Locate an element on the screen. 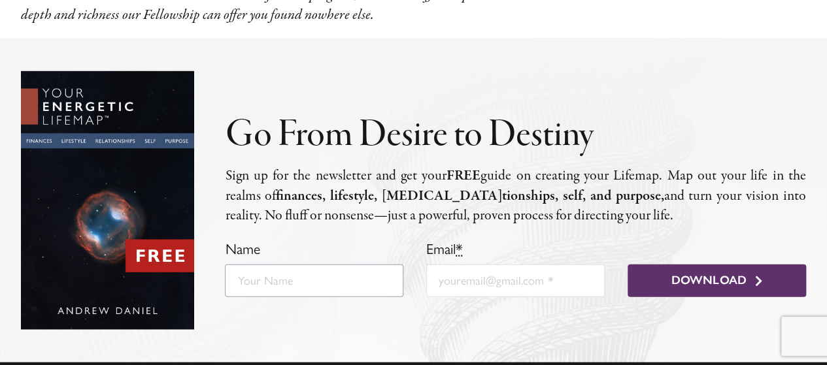 The image size is (827, 365). input: Your Name is located at coordinates (314, 281).